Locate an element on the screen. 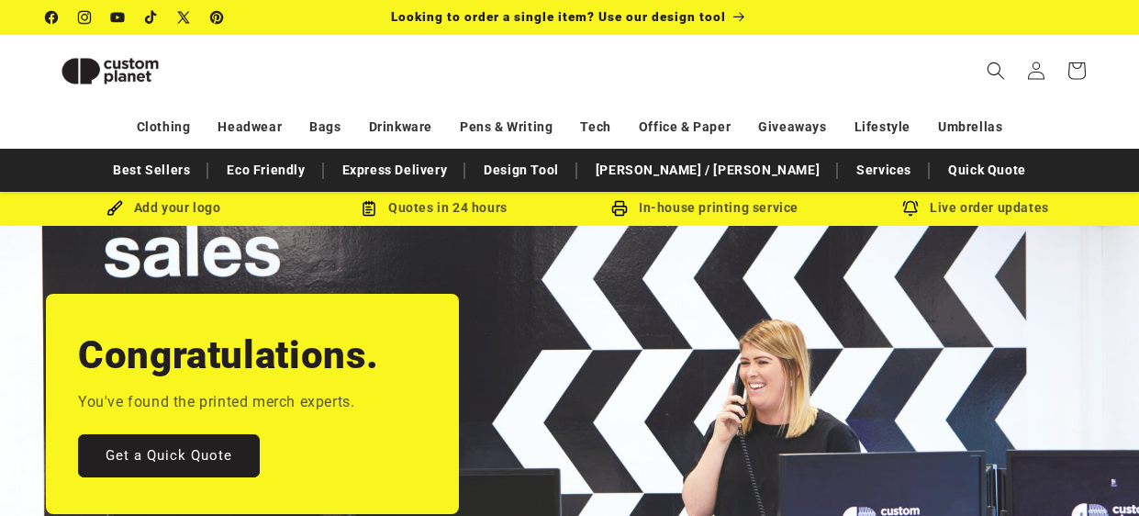  a: Design Tool is located at coordinates (521, 170).